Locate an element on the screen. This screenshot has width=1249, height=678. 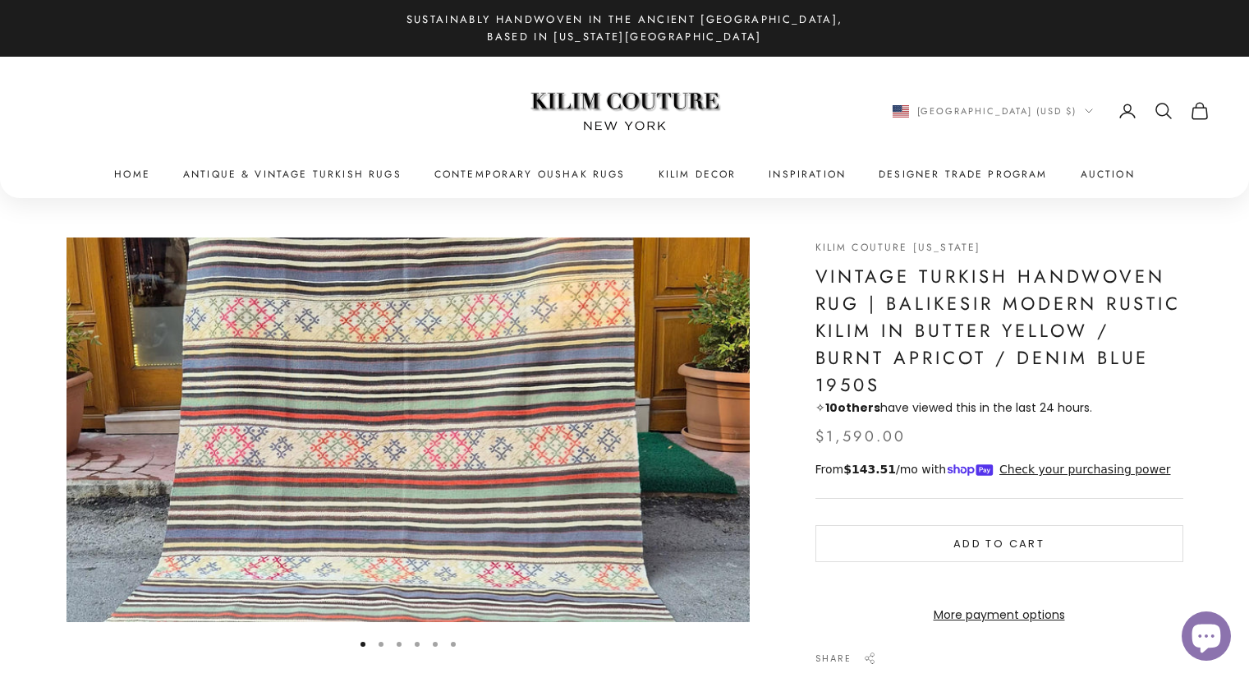
a: Designer Trade Program is located at coordinates (964, 174).